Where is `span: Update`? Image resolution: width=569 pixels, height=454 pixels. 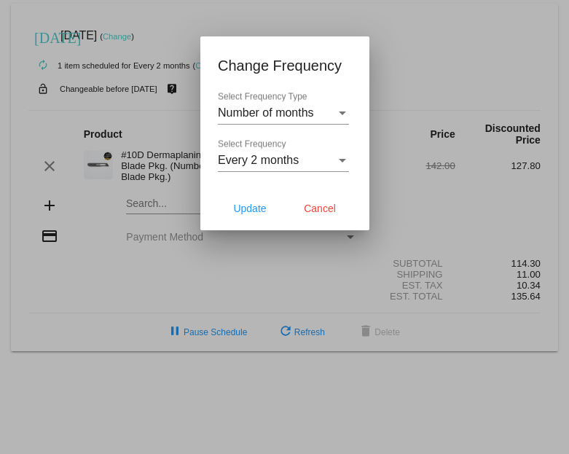
span: Update is located at coordinates (249, 208).